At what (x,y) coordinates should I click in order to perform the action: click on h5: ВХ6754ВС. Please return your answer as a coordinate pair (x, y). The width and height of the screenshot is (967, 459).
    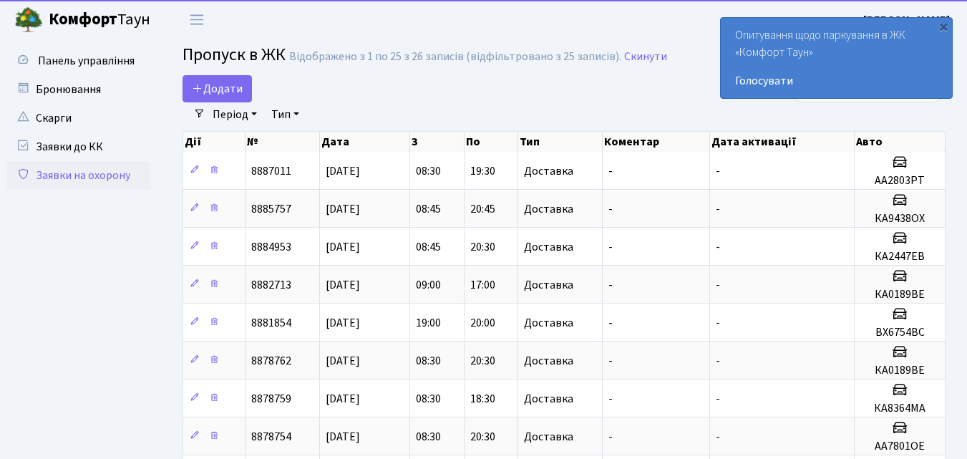
    Looking at the image, I should click on (900, 332).